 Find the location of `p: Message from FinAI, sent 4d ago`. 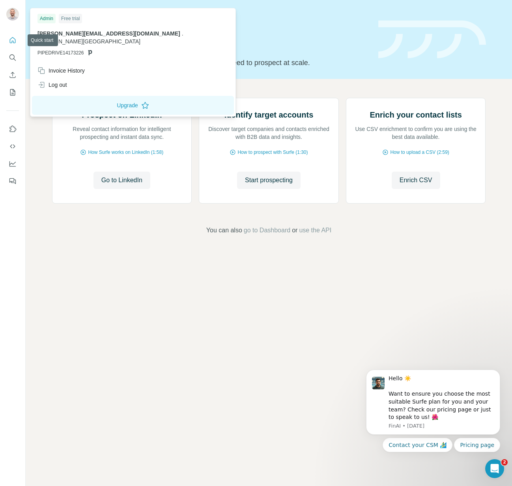

p: Message from FinAI, sent 4d ago is located at coordinates (87, 82).